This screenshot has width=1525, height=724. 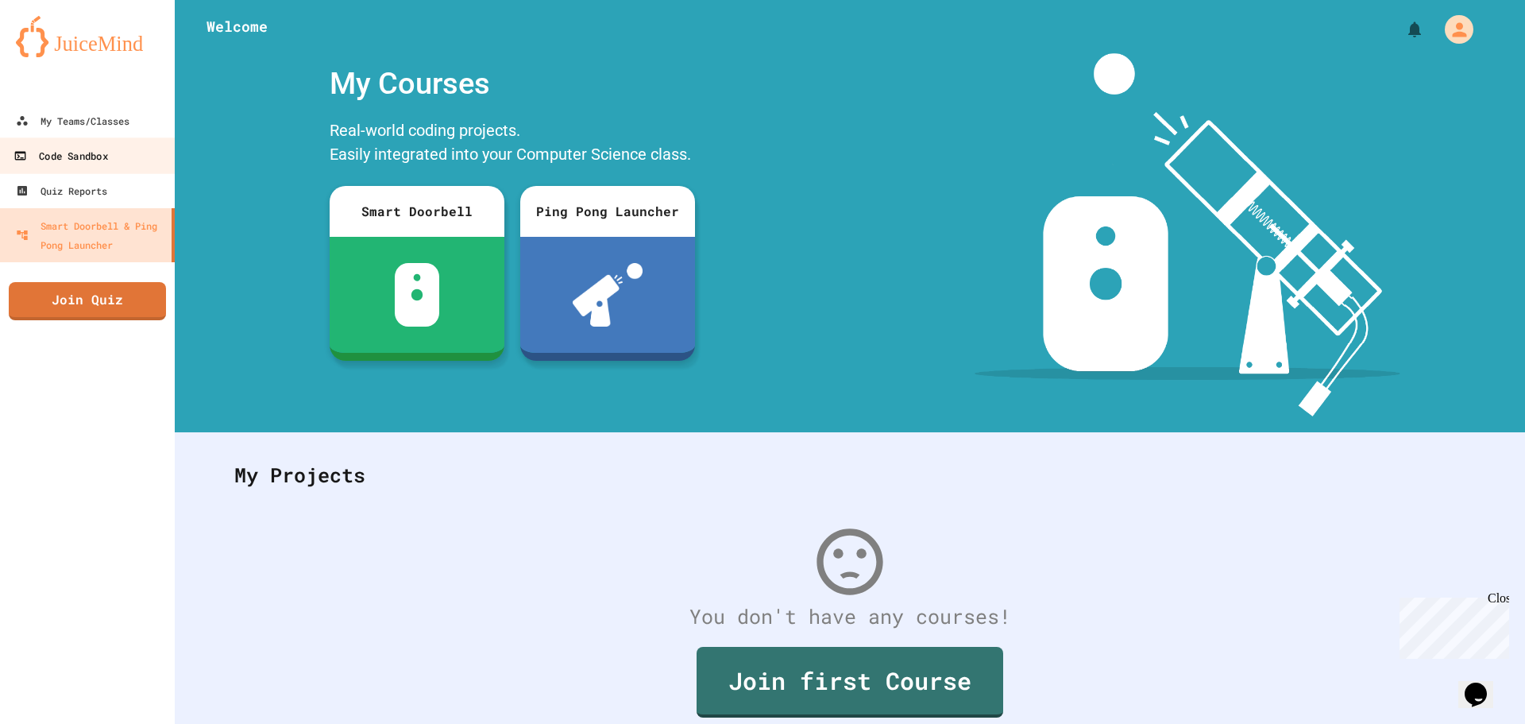 I want to click on img: ppl-with-ball.png, so click(x=608, y=295).